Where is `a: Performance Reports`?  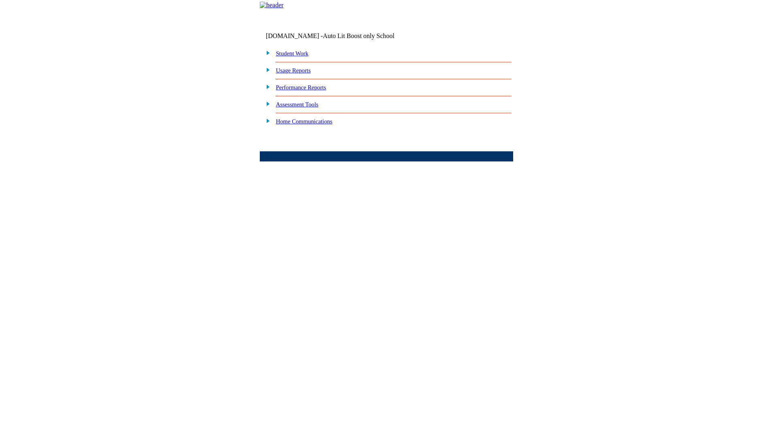
a: Performance Reports is located at coordinates (301, 87).